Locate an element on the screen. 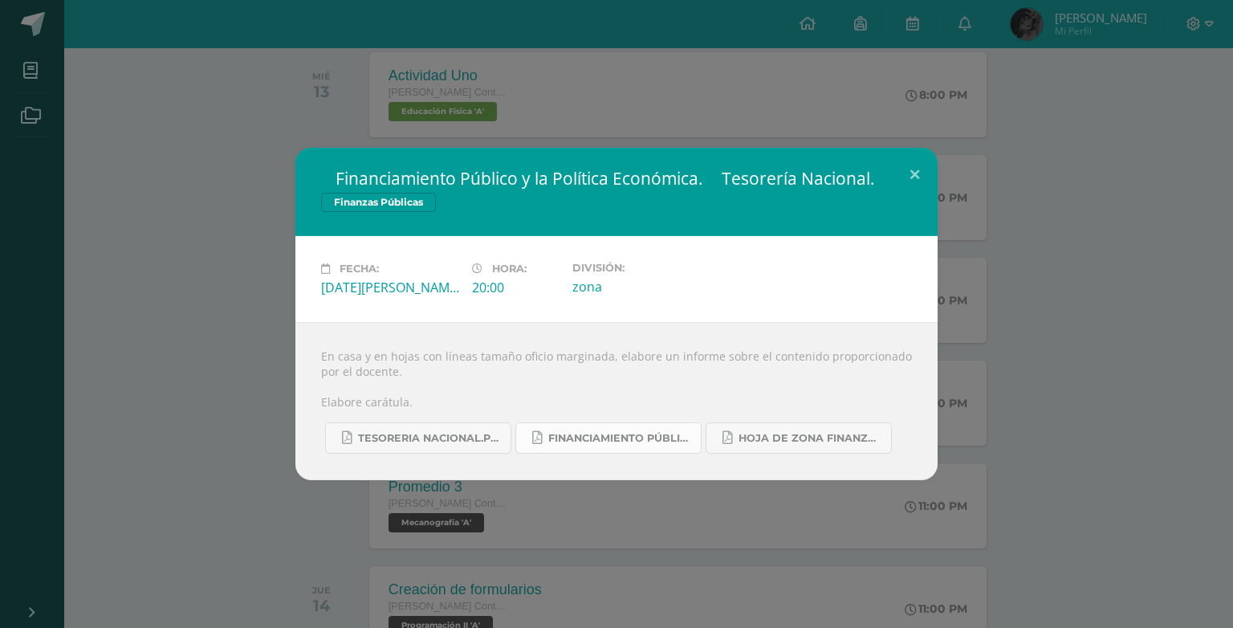  h2:  Financiamiento Público y la Política Económica.  Tesorería Nacional. is located at coordinates (616, 178).